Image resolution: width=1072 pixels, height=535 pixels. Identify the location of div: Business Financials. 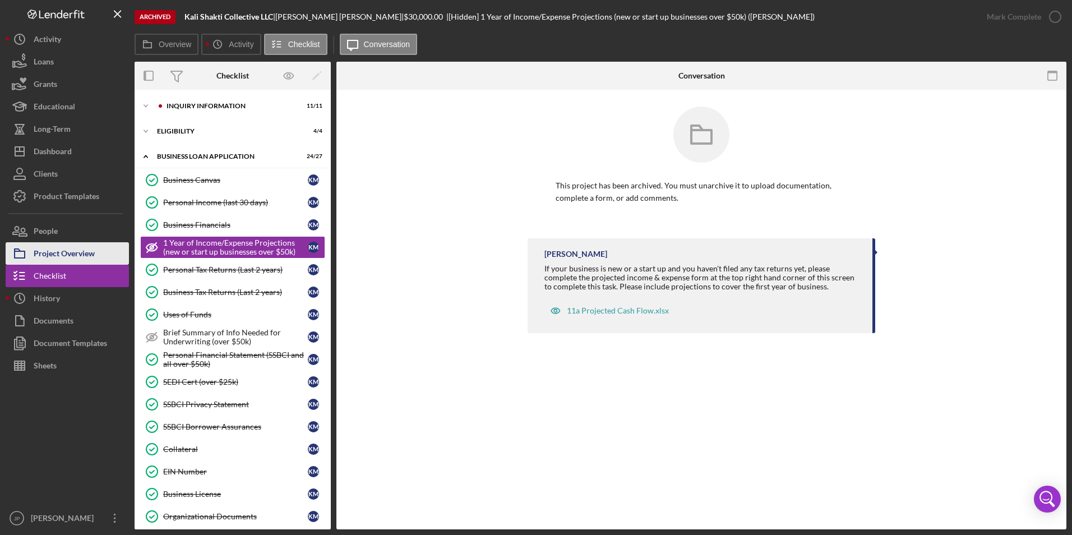
(235, 225).